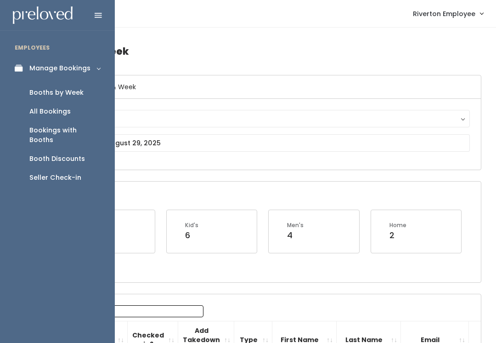  Describe the element at coordinates (448, 13) in the screenshot. I see `a: Riverton Employee` at that location.